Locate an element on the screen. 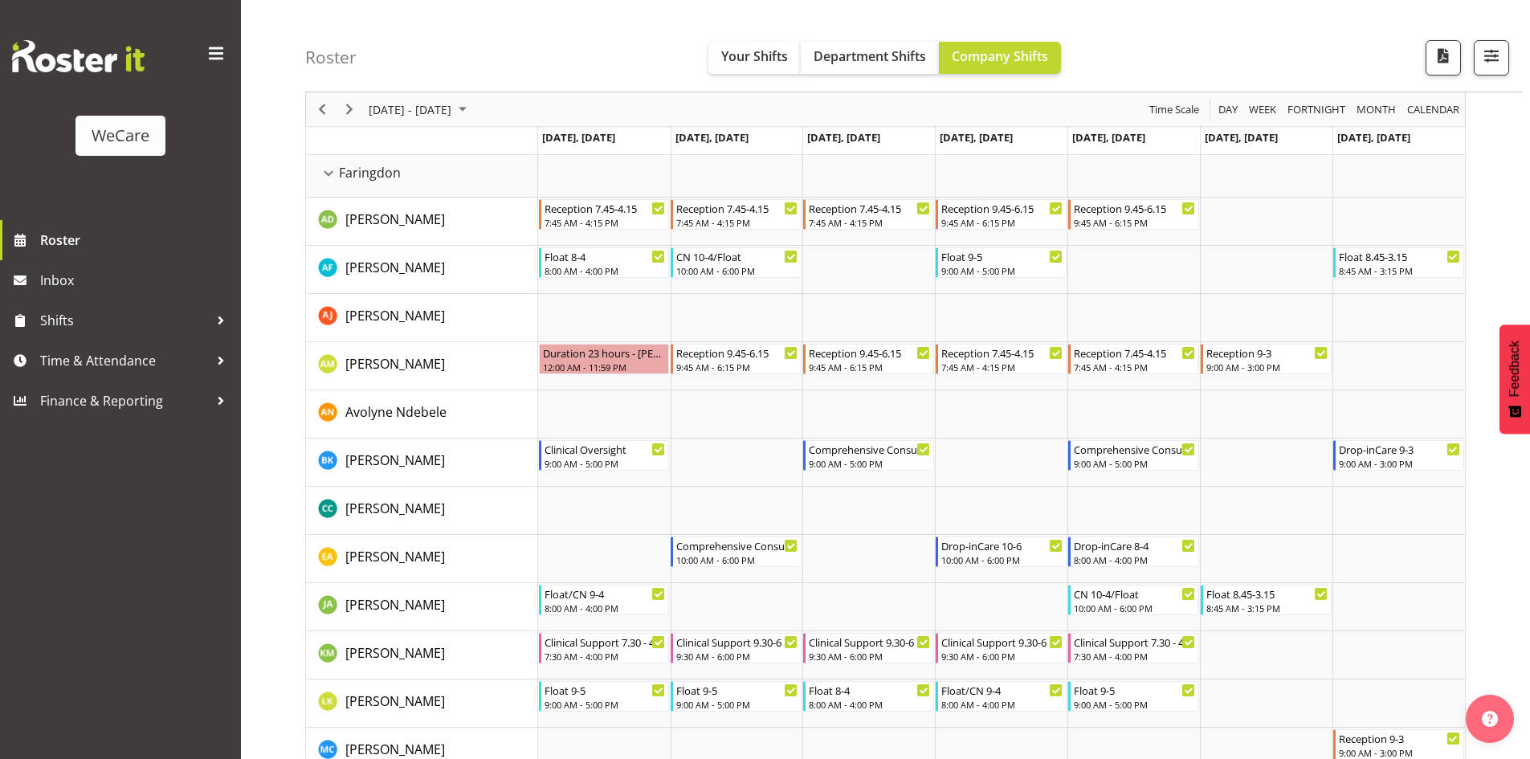  button: Fortnight is located at coordinates (1316, 109).